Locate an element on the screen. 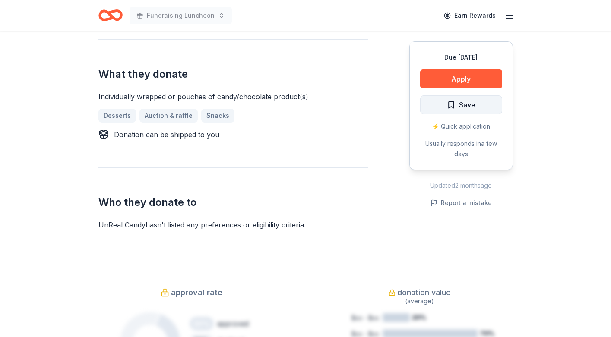  tspan: 20% is located at coordinates (419, 317).